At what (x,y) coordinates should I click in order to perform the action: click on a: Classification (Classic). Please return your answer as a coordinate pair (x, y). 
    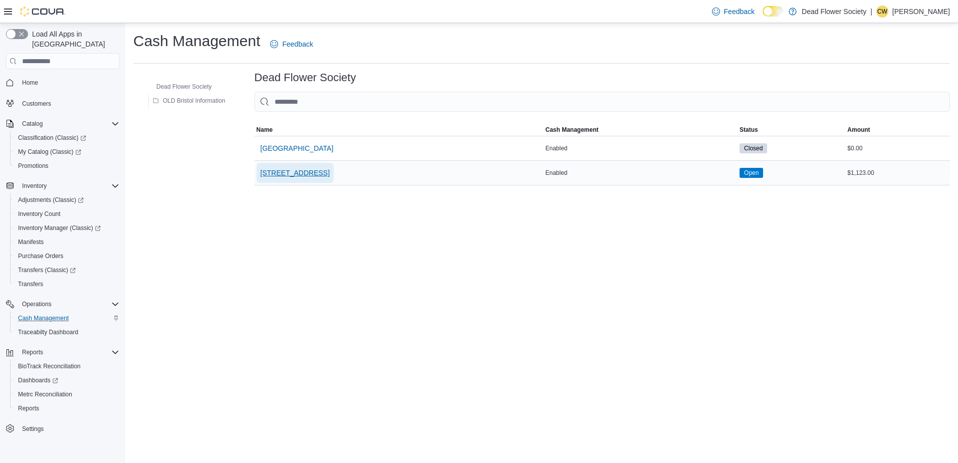
    Looking at the image, I should click on (67, 138).